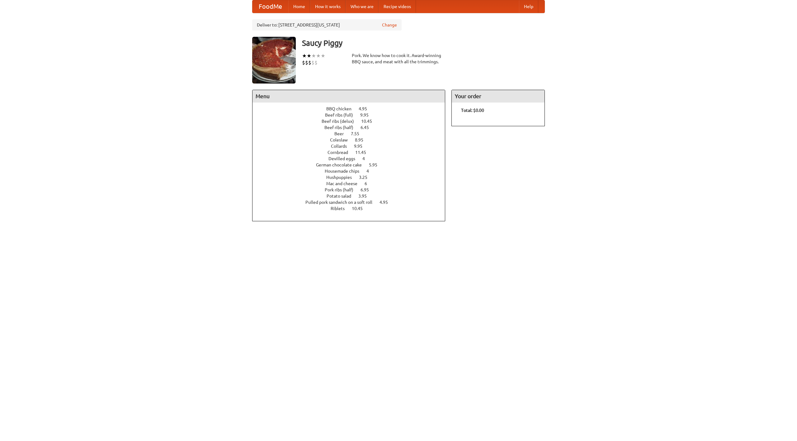 Image resolution: width=797 pixels, height=441 pixels. What do you see at coordinates (353, 208) in the screenshot?
I see `a: Riblets 10.45` at bounding box center [353, 208].